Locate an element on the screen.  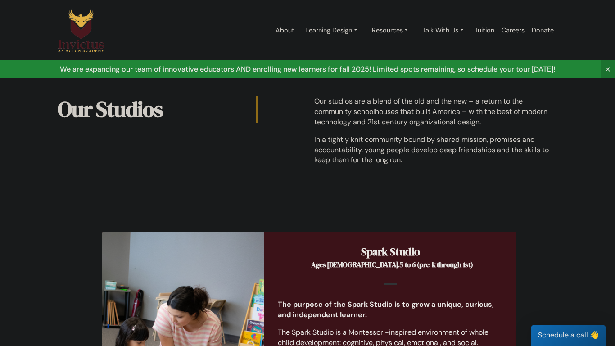
p: The purpose of the Spark Studio is to grow a unique, curious, and independent learner. is located at coordinates (390, 310).